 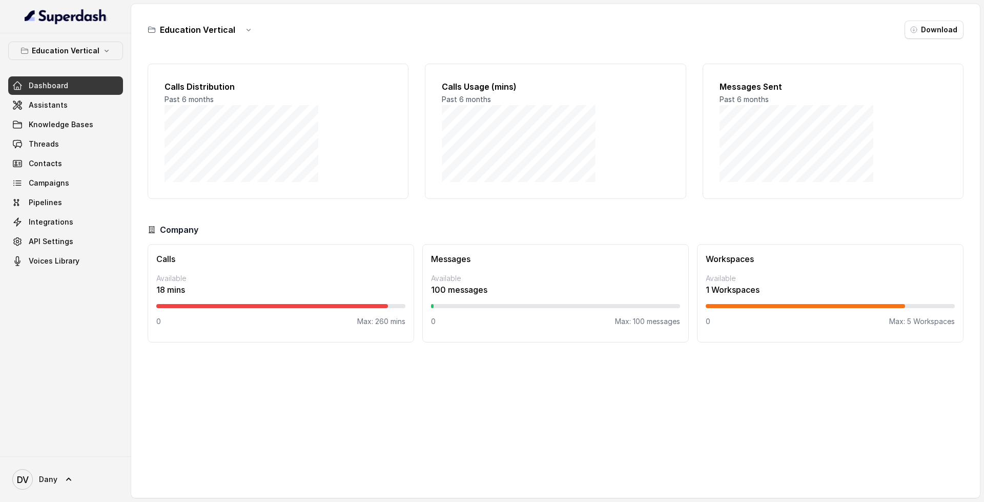 I want to click on h3: Messages, so click(x=556, y=259).